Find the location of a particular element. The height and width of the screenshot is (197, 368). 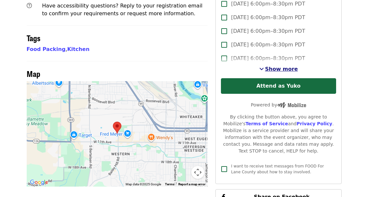

span: Map data ©2025 Google is located at coordinates (143, 184).